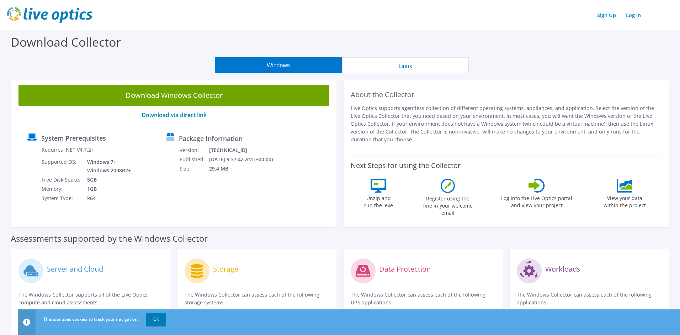 The width and height of the screenshot is (680, 335). Describe the element at coordinates (506, 124) in the screenshot. I see `p: Live Optics supports agentless collection of different operating systems, appliances, and applica...` at that location.